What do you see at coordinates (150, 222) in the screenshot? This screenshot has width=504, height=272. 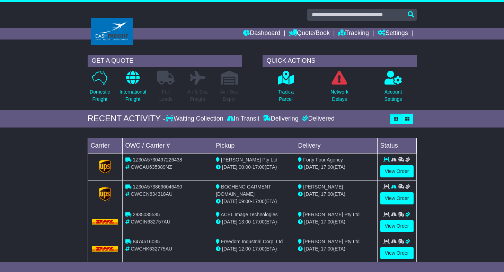 I see `span: OWCIN632757AU` at bounding box center [150, 222].